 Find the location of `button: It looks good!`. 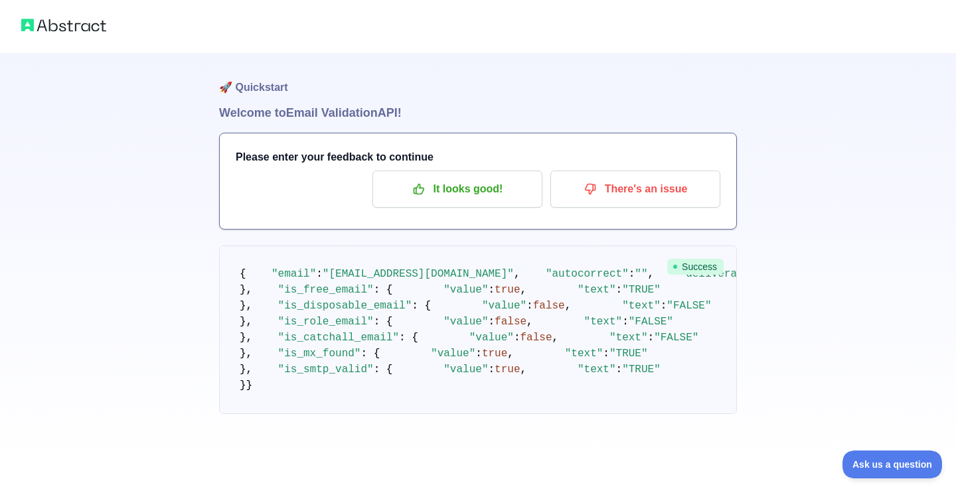

button: It looks good! is located at coordinates (457, 189).